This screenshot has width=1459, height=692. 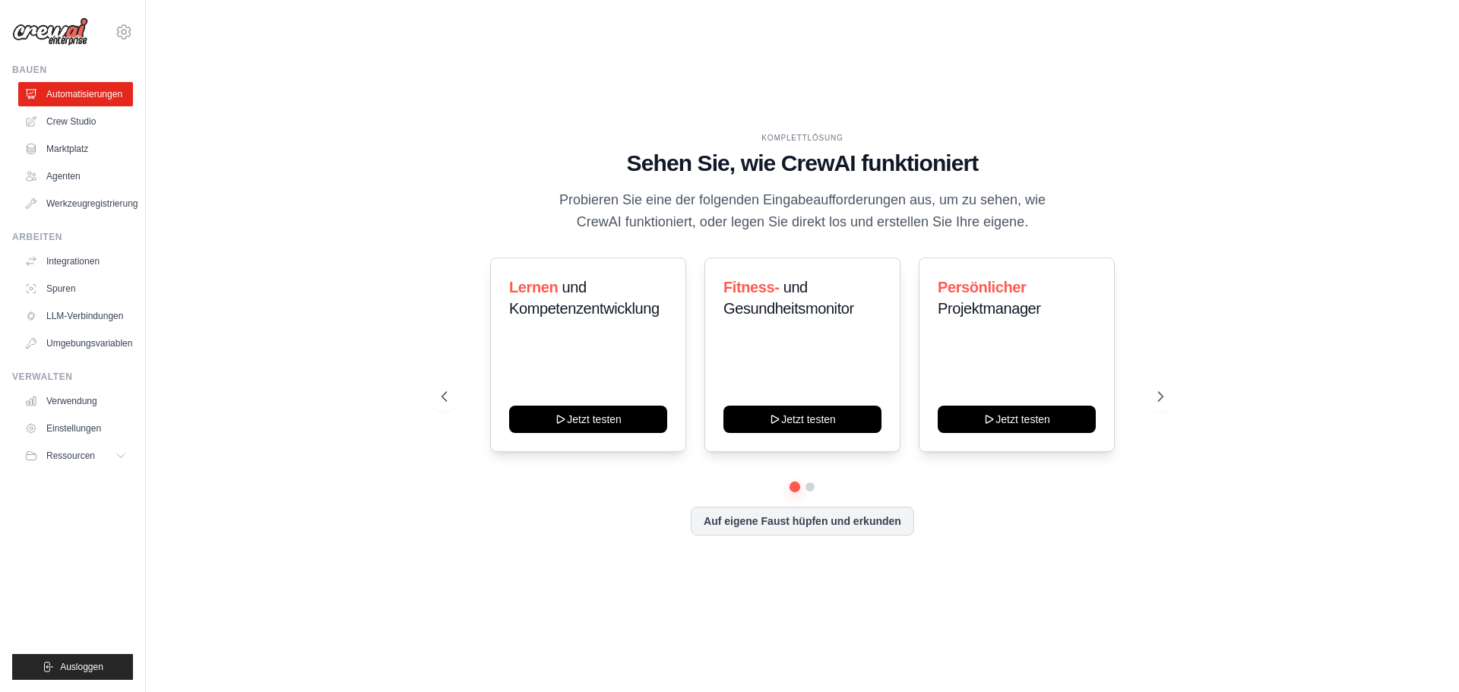 What do you see at coordinates (75, 456) in the screenshot?
I see `button: Ressourcen` at bounding box center [75, 456].